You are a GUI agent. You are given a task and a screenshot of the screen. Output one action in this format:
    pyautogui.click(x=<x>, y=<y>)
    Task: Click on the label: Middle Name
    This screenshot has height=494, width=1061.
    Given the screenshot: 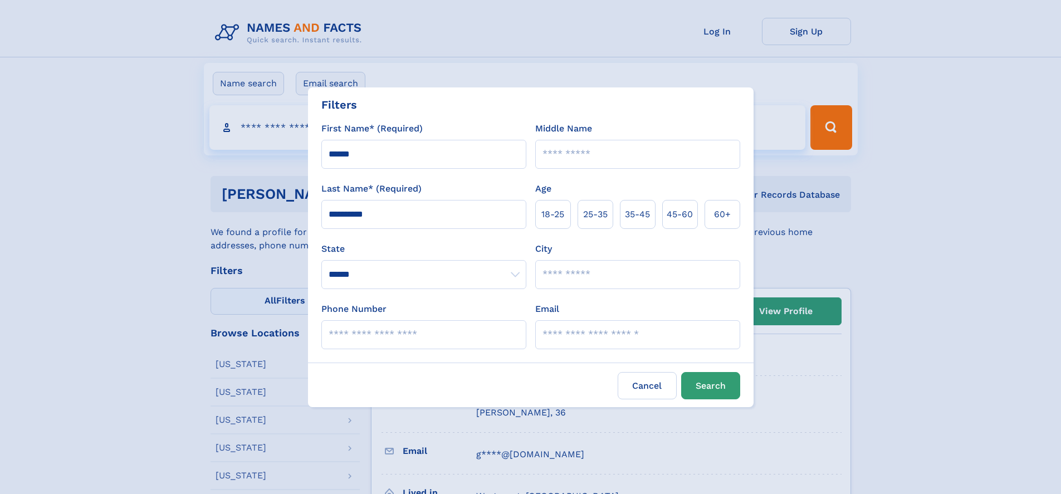 What is the action you would take?
    pyautogui.click(x=563, y=129)
    